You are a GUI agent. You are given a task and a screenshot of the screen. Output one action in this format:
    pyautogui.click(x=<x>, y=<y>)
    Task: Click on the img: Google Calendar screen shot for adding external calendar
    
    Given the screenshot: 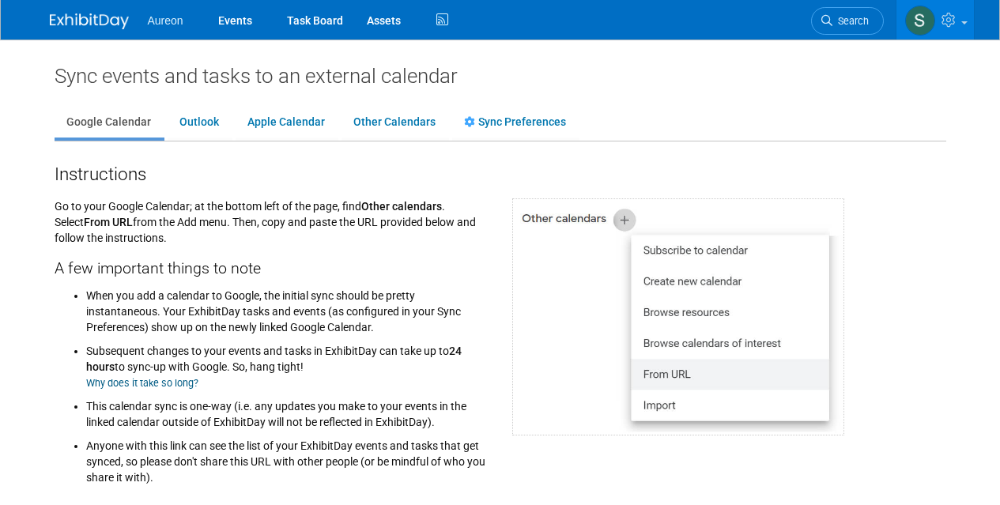 What is the action you would take?
    pyautogui.click(x=678, y=317)
    